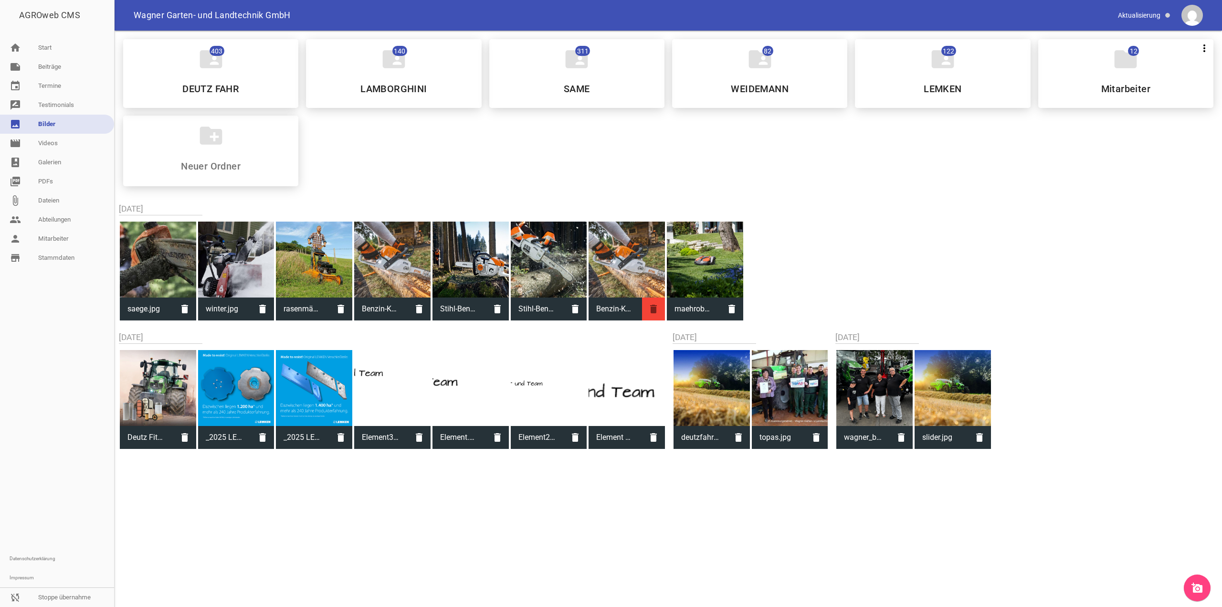 Image resolution: width=1222 pixels, height=607 pixels. What do you see at coordinates (459, 437) in the screenshot?
I see `span: Element.png` at bounding box center [459, 437].